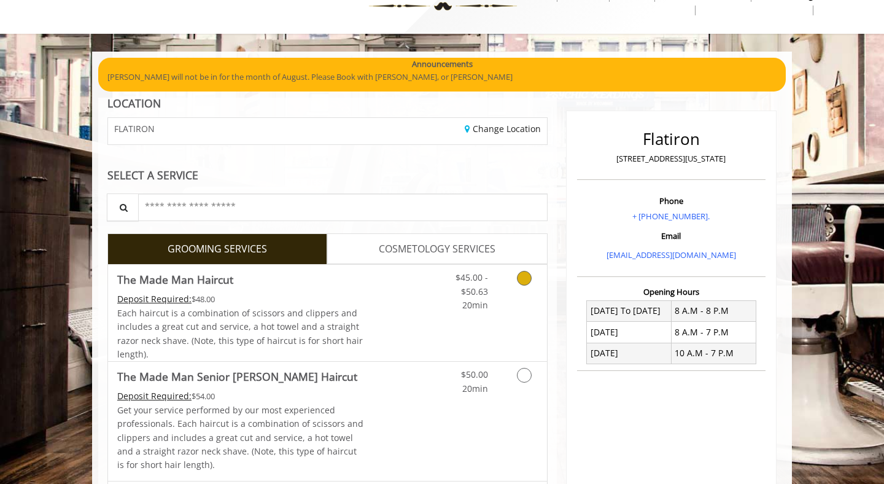 The image size is (884, 484). I want to click on span: $45.00 - $50.63, so click(472, 284).